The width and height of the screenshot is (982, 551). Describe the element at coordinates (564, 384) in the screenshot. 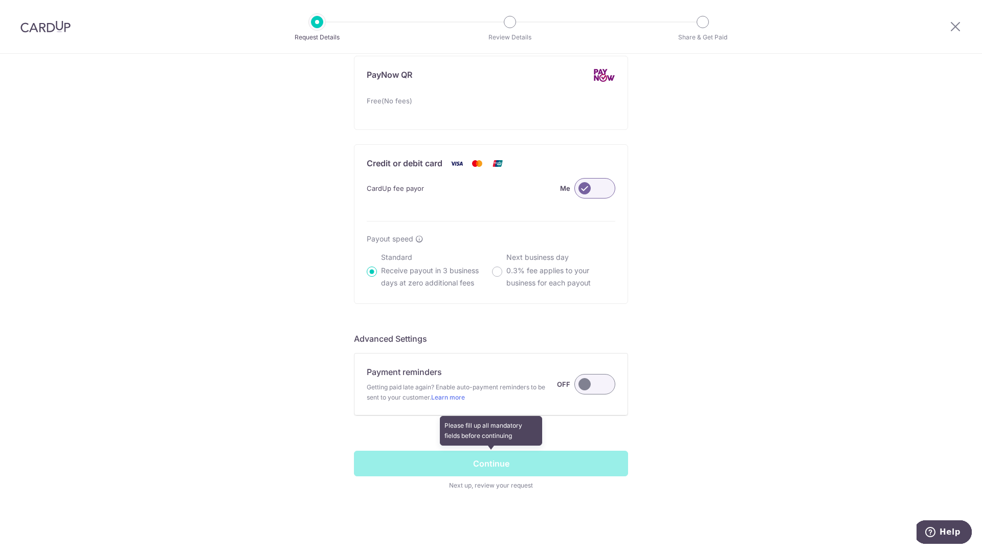

I see `label: OFF` at that location.